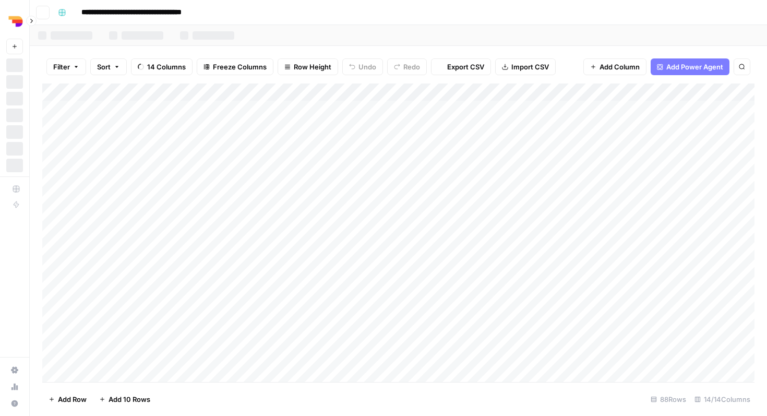 The width and height of the screenshot is (767, 416). Describe the element at coordinates (235, 67) in the screenshot. I see `button: Freeze Columns` at that location.